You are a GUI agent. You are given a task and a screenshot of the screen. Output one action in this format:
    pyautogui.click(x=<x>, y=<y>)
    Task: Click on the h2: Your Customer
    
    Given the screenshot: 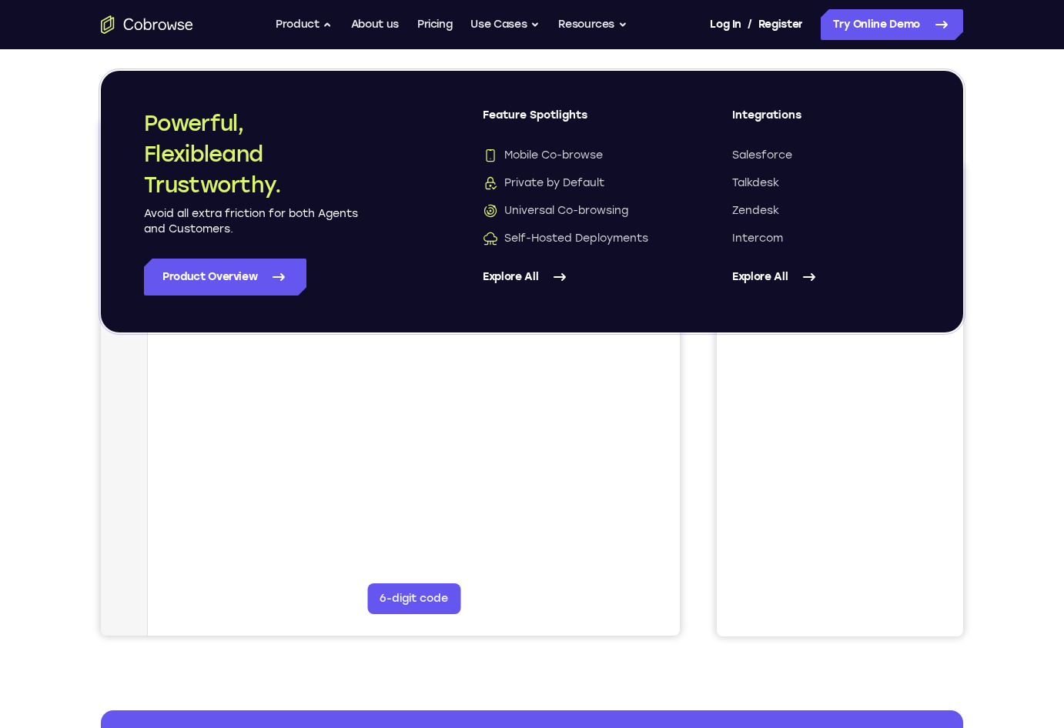 What is the action you would take?
    pyautogui.click(x=840, y=82)
    